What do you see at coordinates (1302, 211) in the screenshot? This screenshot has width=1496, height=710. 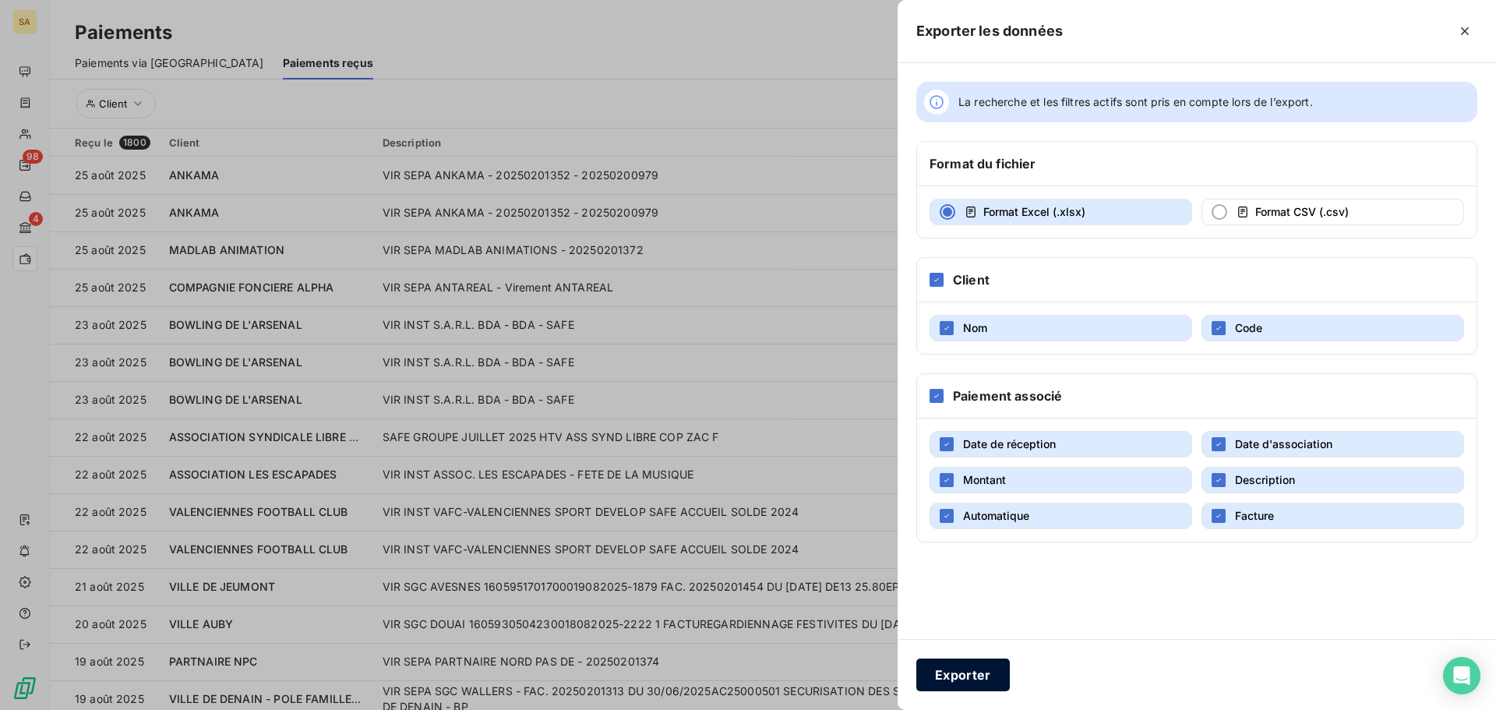 I see `span: Format CSV (.csv)` at bounding box center [1302, 211].